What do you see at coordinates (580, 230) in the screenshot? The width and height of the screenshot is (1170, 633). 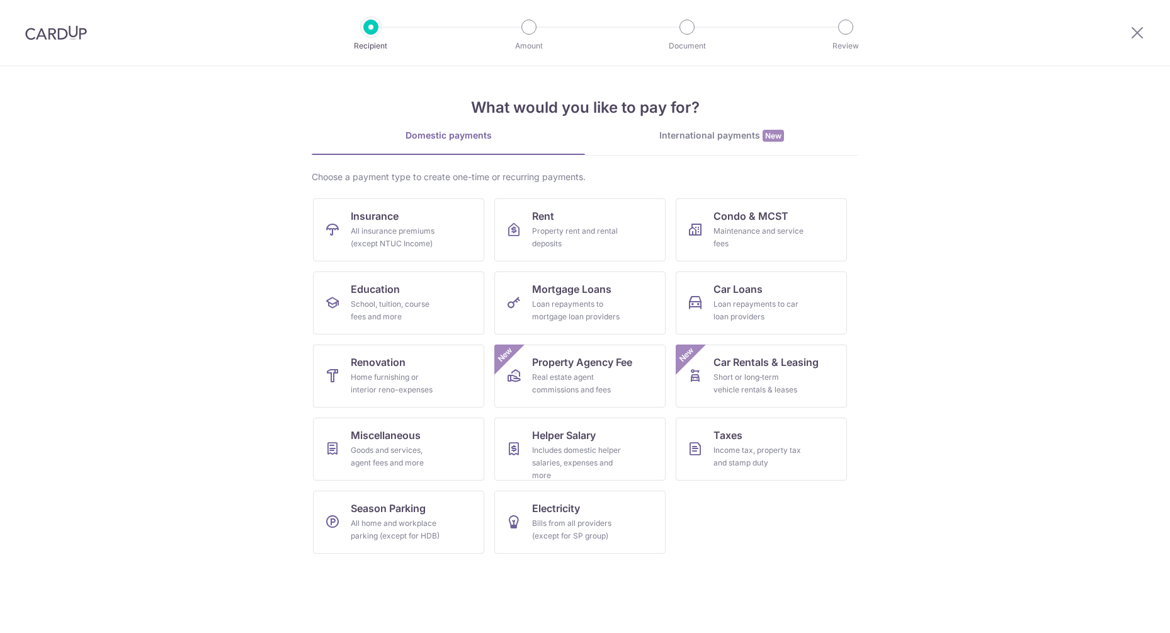 I see `a: RentProperty rent and rental deposits` at bounding box center [580, 230].